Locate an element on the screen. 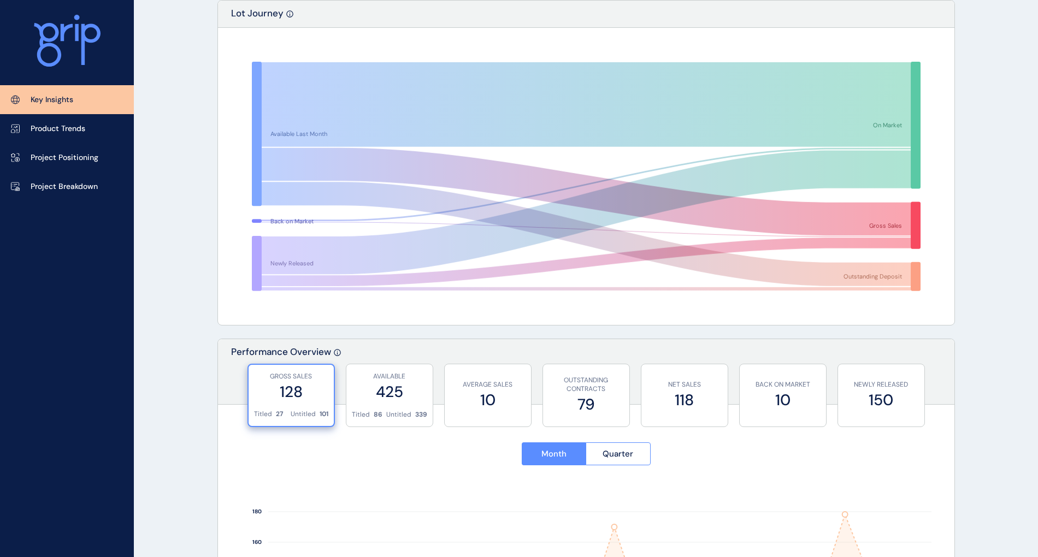  p: 101 is located at coordinates (324, 414).